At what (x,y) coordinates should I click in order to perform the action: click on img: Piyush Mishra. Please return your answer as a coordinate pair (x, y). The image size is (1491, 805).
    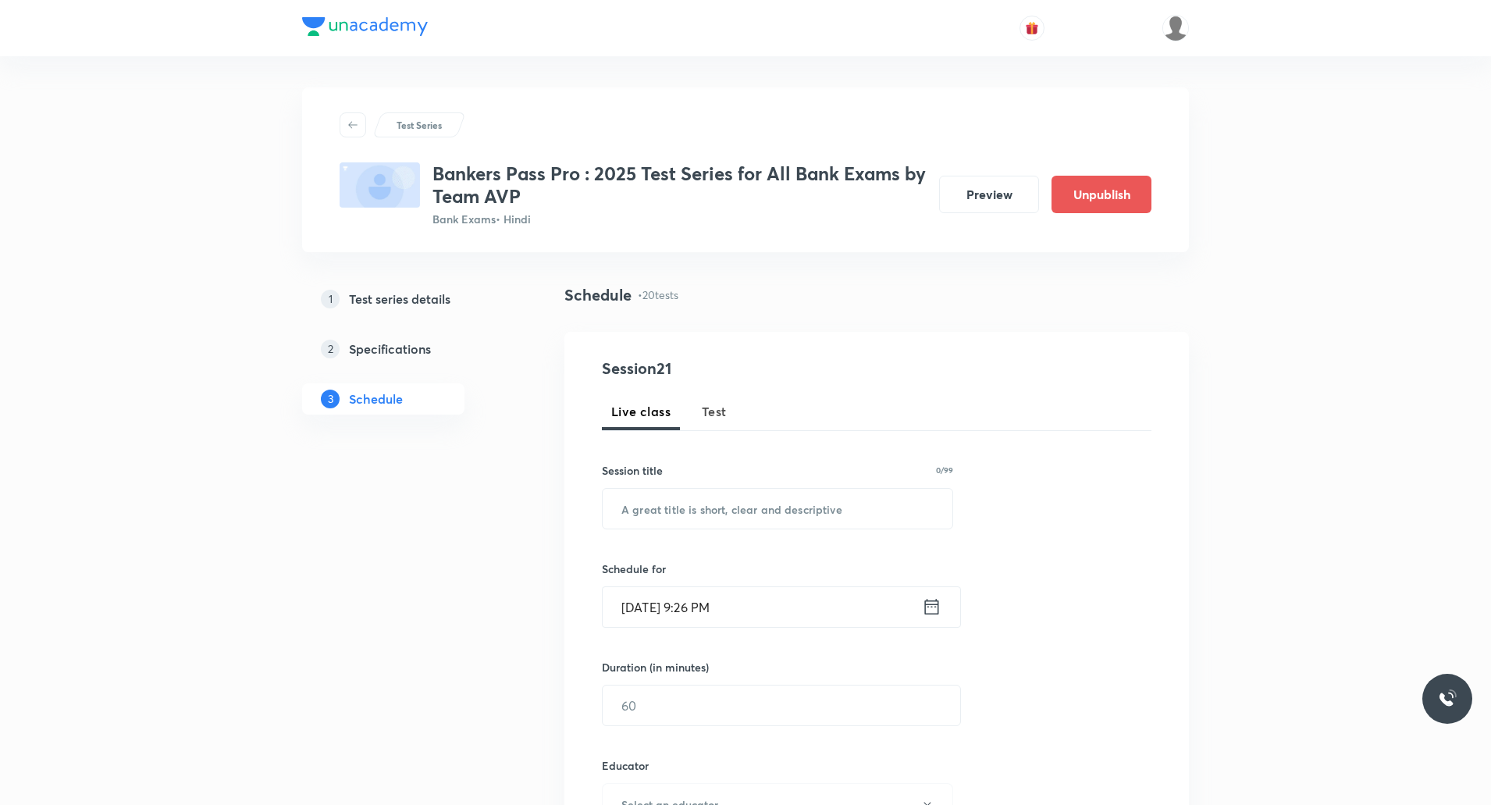
    Looking at the image, I should click on (1176, 28).